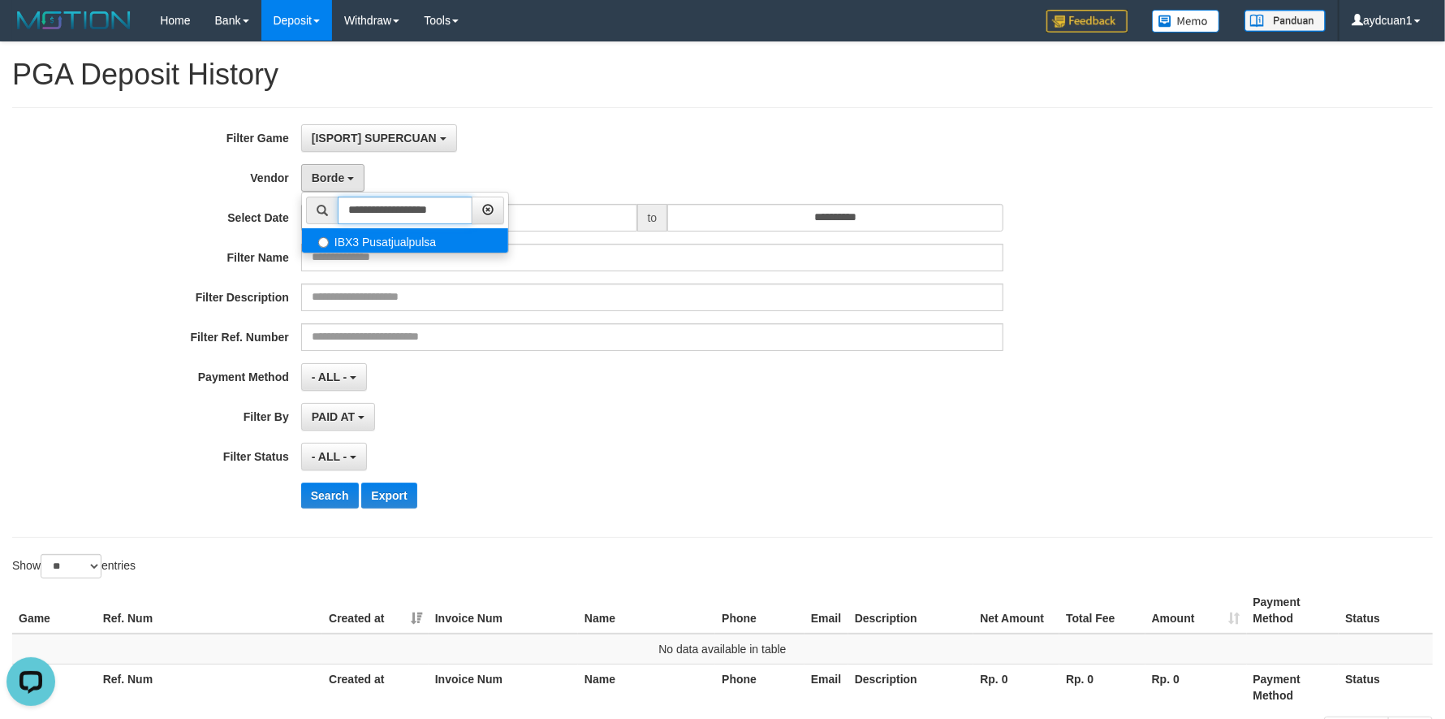  Describe the element at coordinates (1186, 21) in the screenshot. I see `img: Button%20Memo.svg` at that location.